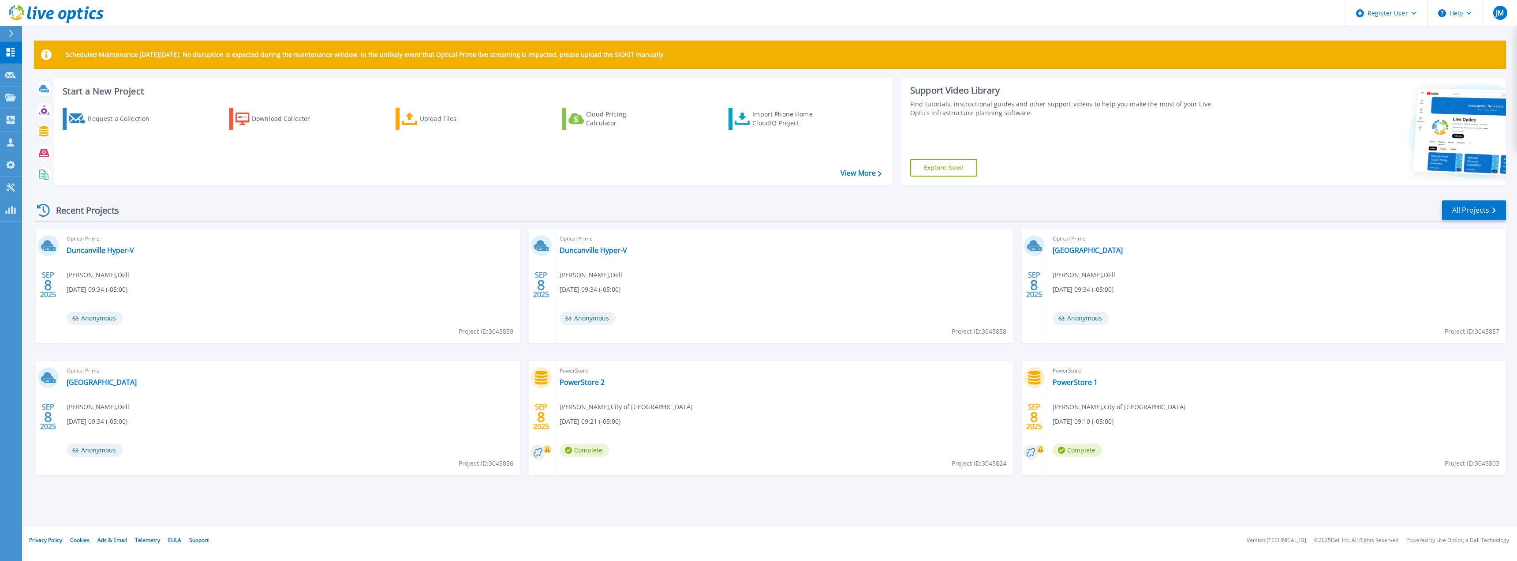 Image resolution: width=1517 pixels, height=561 pixels. Describe the element at coordinates (861, 173) in the screenshot. I see `a: View More` at that location.